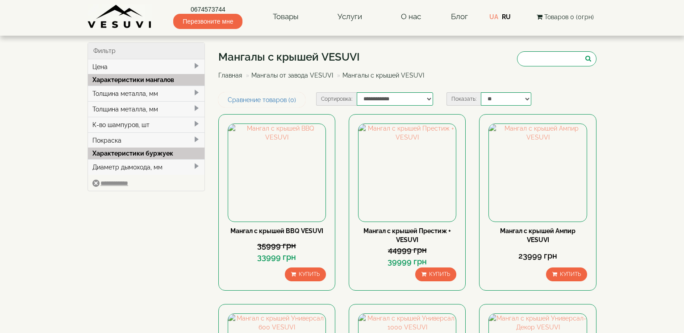 The height and width of the screenshot is (333, 684). I want to click on img: Мангал с крышей Престиж + VESUVI, so click(407, 173).